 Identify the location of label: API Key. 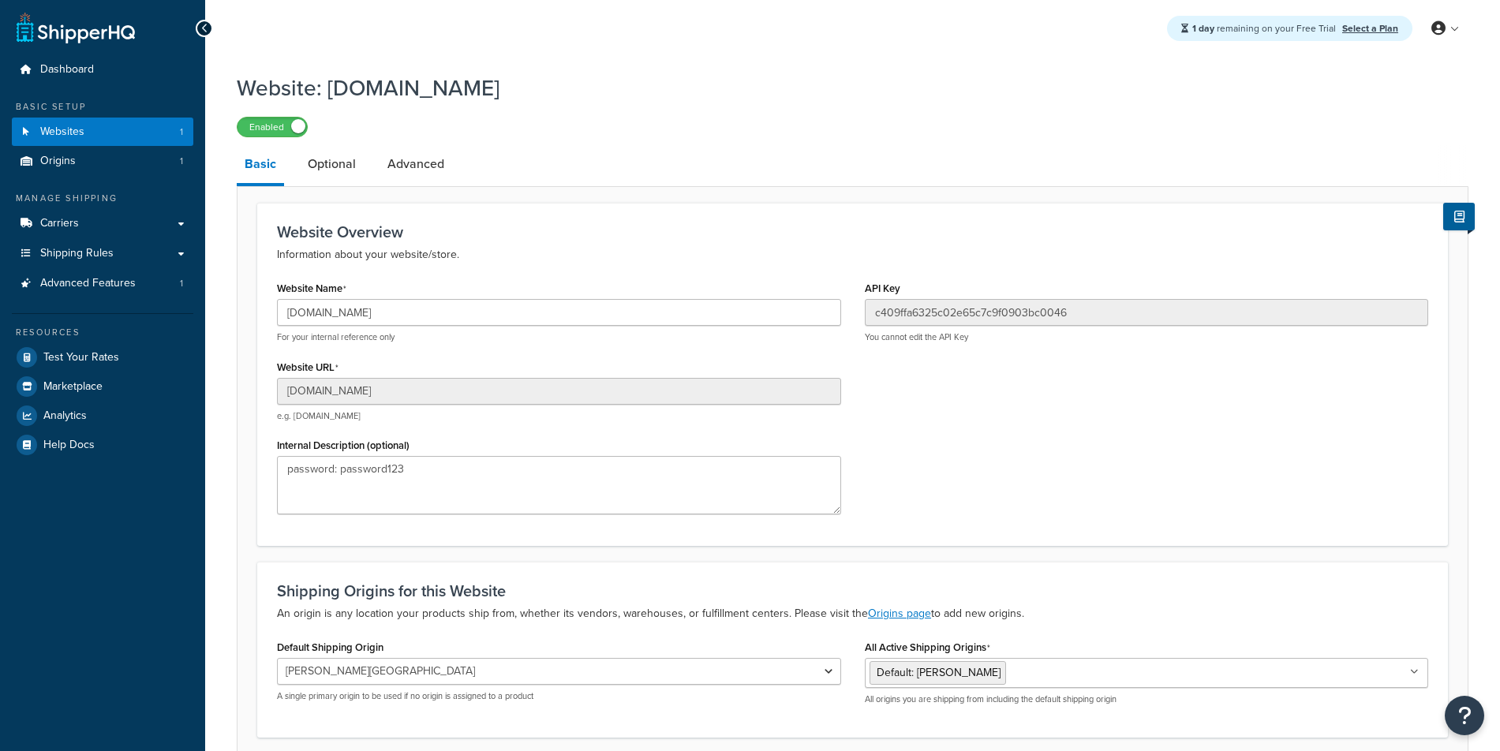
(882, 288).